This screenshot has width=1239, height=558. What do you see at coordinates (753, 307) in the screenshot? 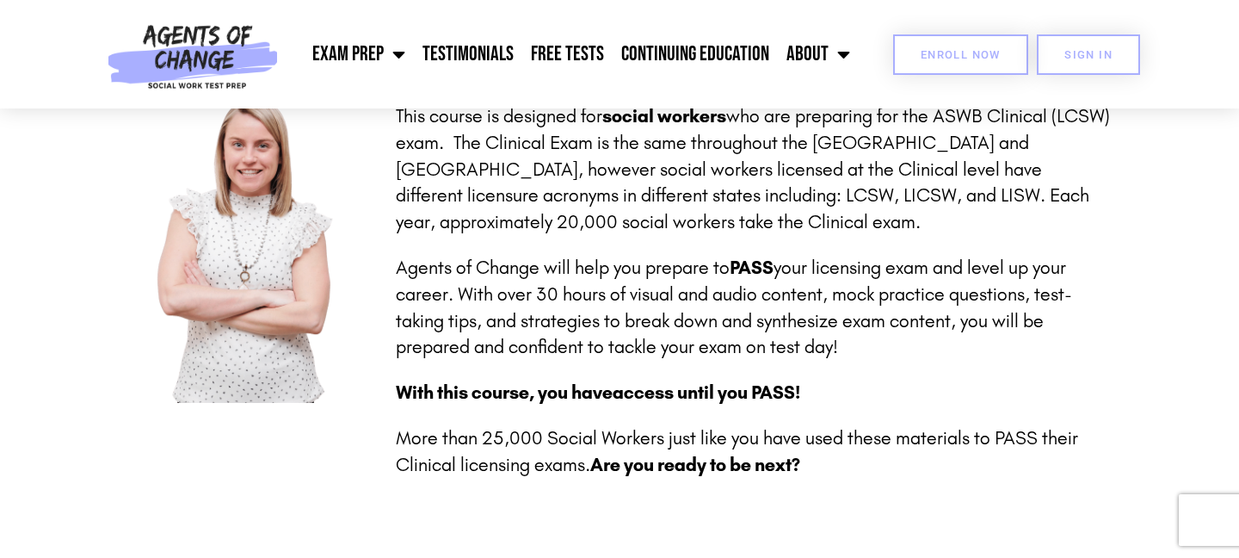
I see `p: Agents of Change will help you prepare to your licensing exam and level up your career. With over...` at bounding box center [753, 307].